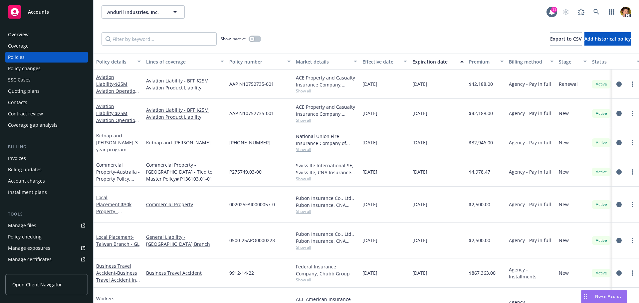  Describe the element at coordinates (479, 172) in the screenshot. I see `span: $4,978.47` at that location.